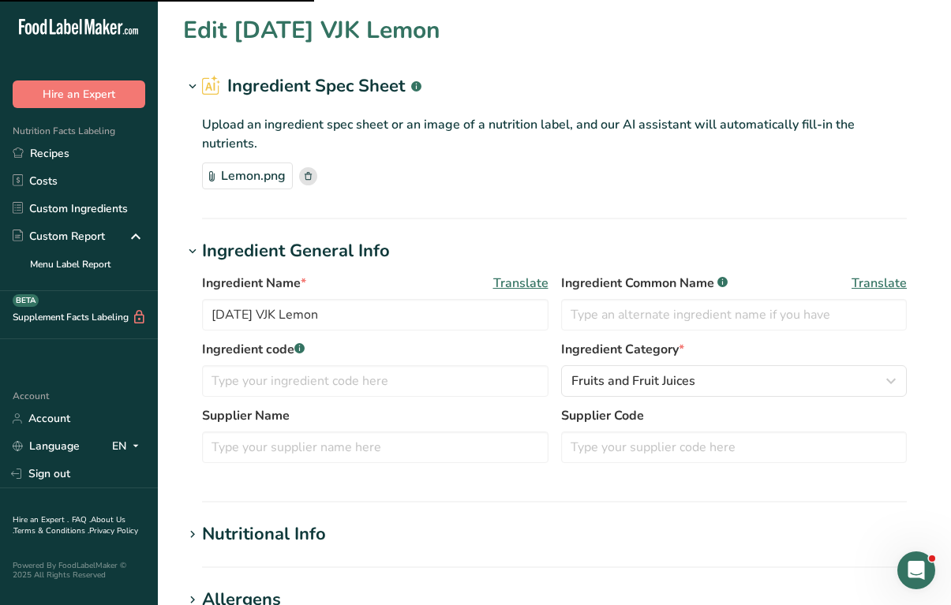 The height and width of the screenshot is (605, 951). Describe the element at coordinates (51, 531) in the screenshot. I see `a: Terms & Conditions .` at that location.